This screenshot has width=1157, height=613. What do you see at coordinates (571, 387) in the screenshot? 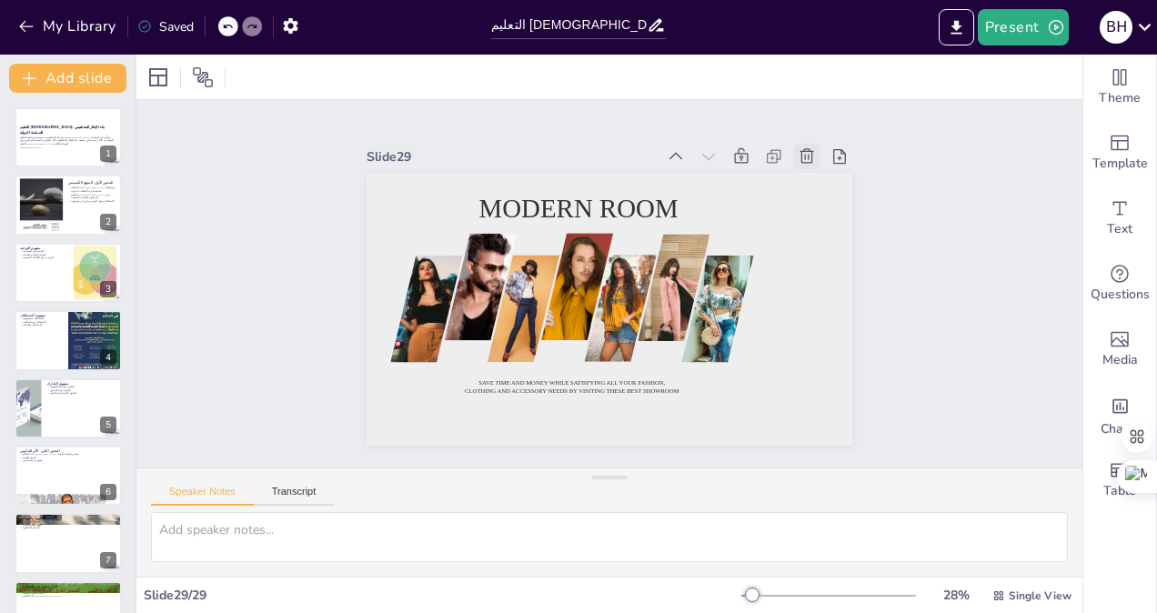
I see `span: Save time and money while satisfying all your fashion, clothing and accessory needs by visiting t...` at bounding box center [571, 387].